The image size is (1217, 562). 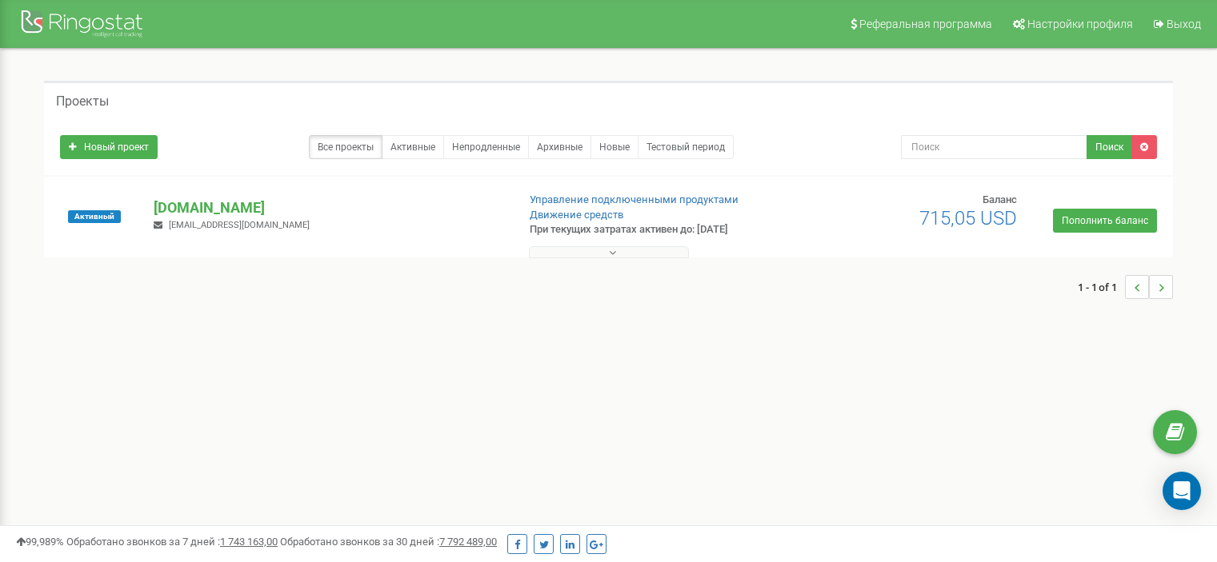 What do you see at coordinates (109, 147) in the screenshot?
I see `a: Новый проект` at bounding box center [109, 147].